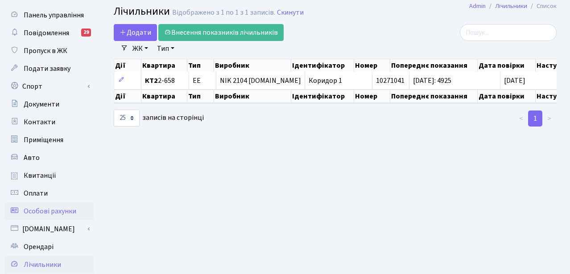  What do you see at coordinates (53, 15) in the screenshot?
I see `span: Панель управління` at bounding box center [53, 15].